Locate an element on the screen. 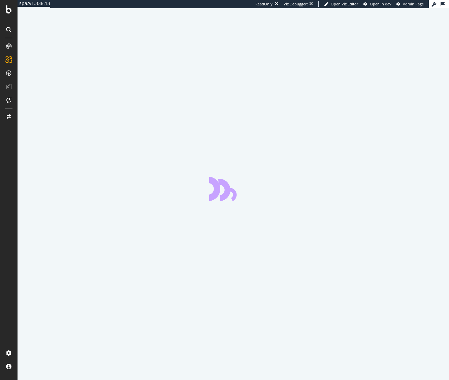 This screenshot has height=380, width=449. div: ReadOnly: is located at coordinates (264, 4).